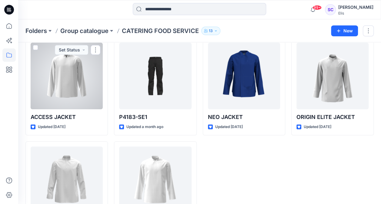  Describe the element at coordinates (67, 76) in the screenshot. I see `a: ACCESS JACKET` at that location.